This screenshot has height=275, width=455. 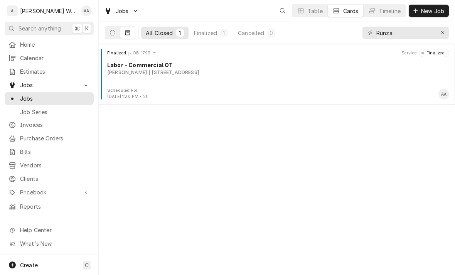 I want to click on div: Object ID, so click(x=140, y=53).